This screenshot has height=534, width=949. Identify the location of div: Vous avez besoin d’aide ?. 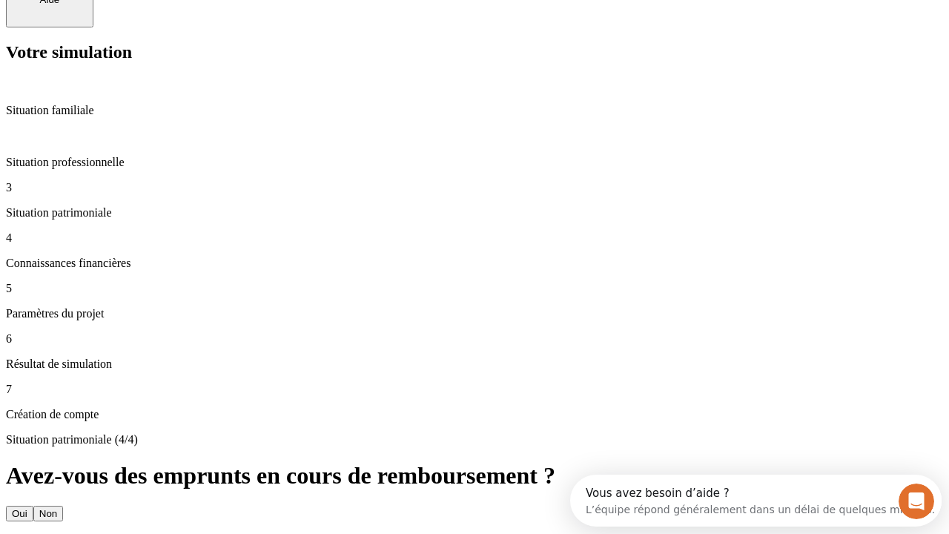
(190, 19).